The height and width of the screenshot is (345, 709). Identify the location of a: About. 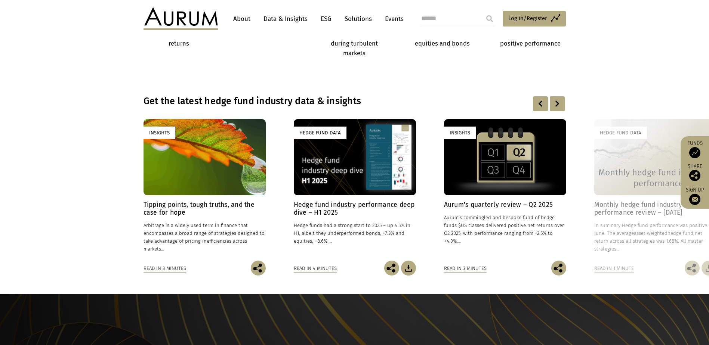
(242, 19).